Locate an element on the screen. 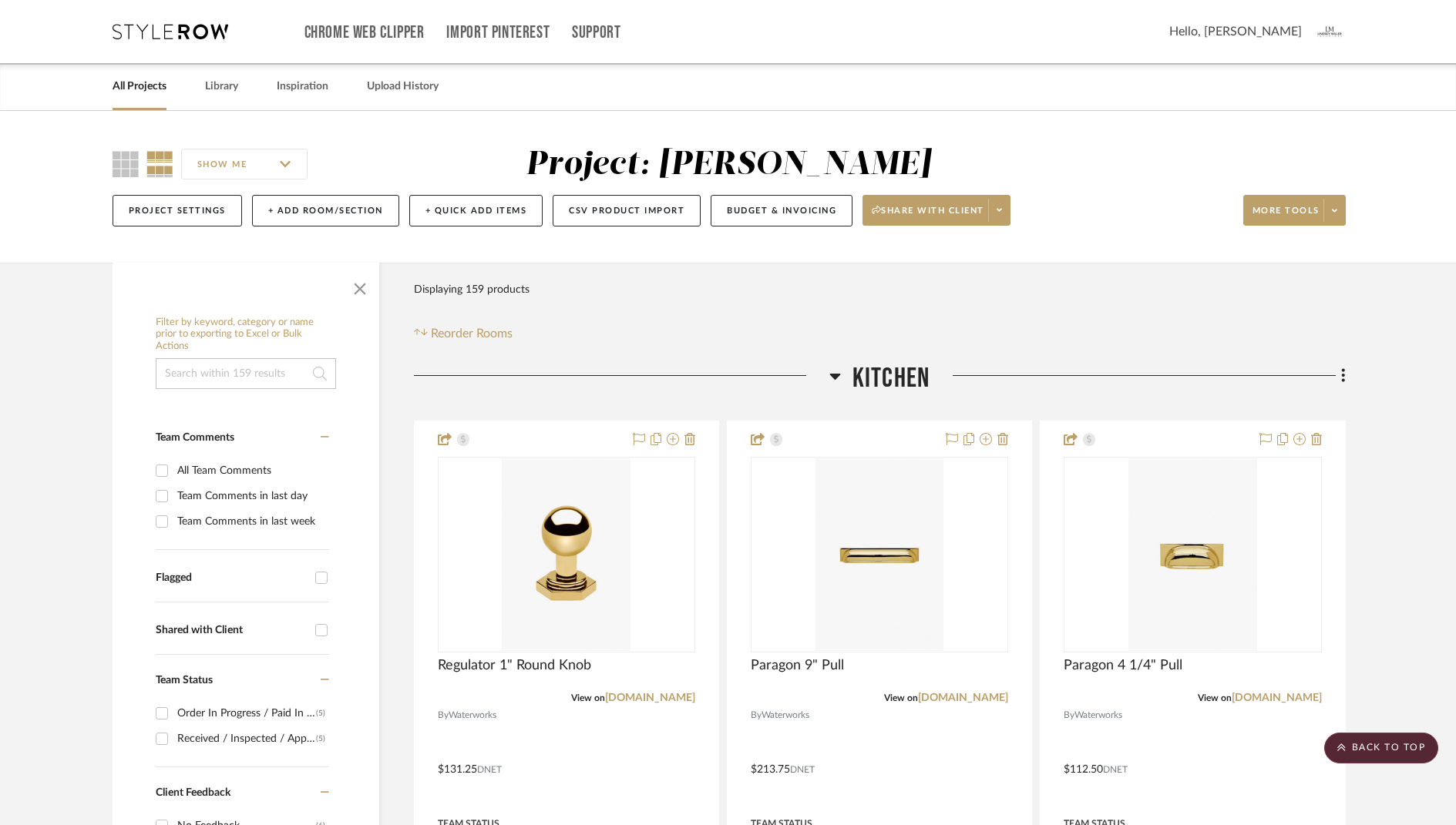  span: Share with client is located at coordinates (928, 216).